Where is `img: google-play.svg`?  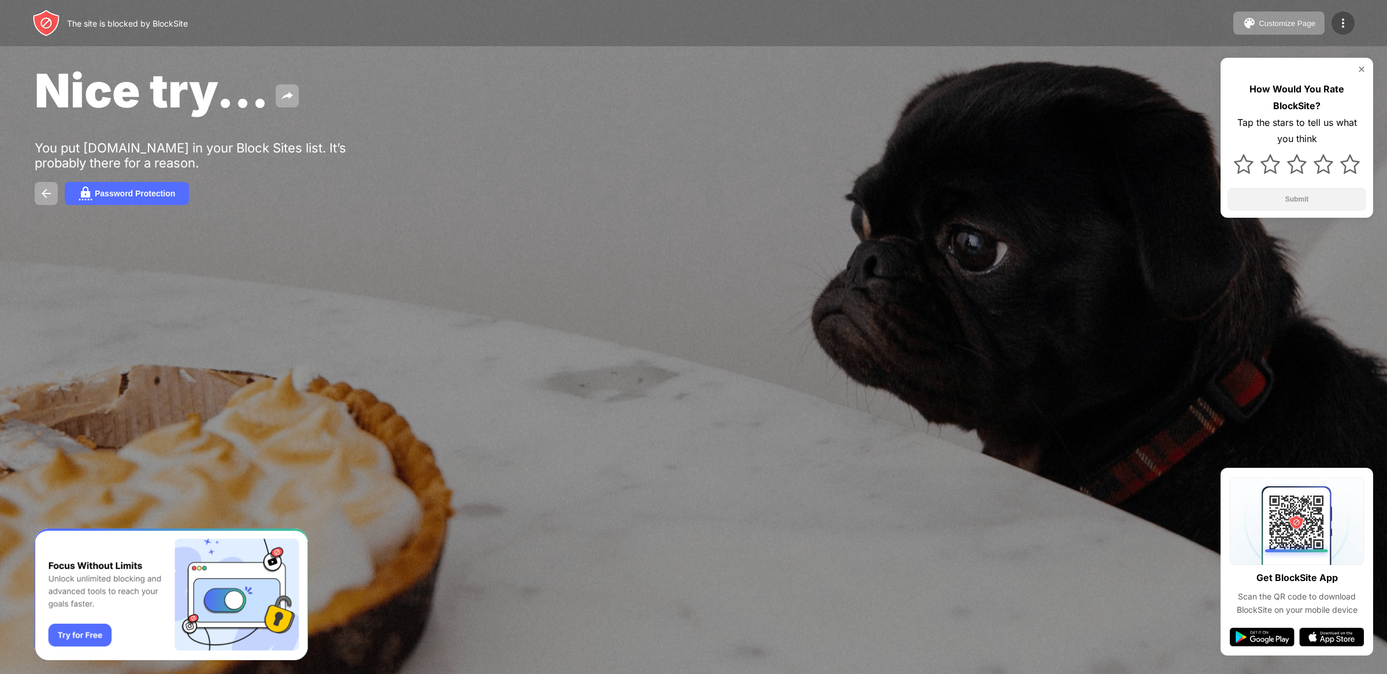 img: google-play.svg is located at coordinates (1262, 637).